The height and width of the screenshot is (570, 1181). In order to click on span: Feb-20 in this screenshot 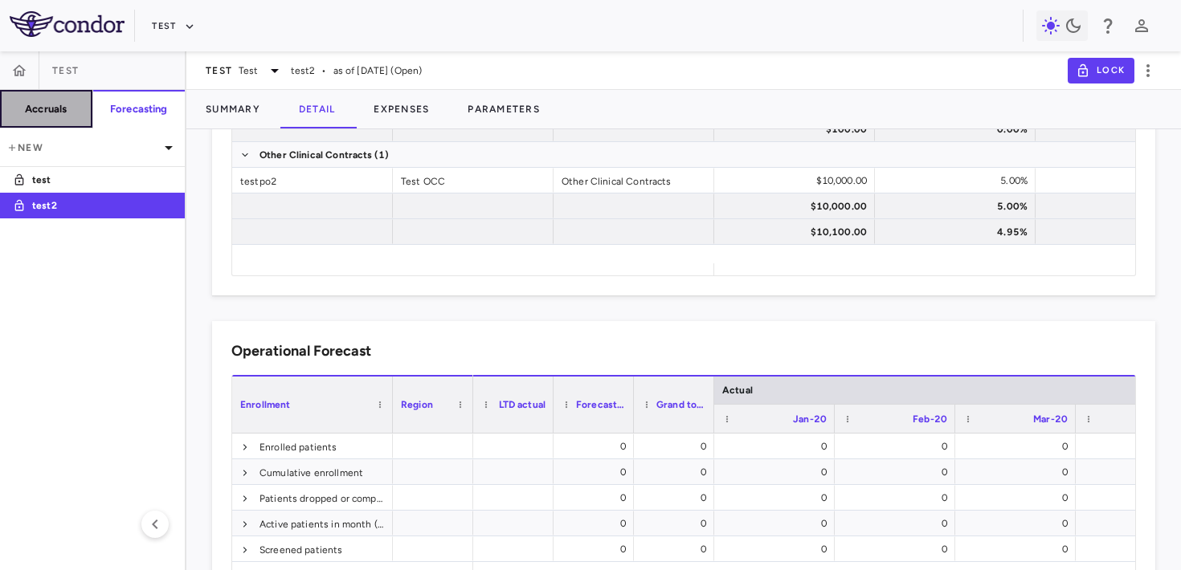, I will do `click(929, 419)`.